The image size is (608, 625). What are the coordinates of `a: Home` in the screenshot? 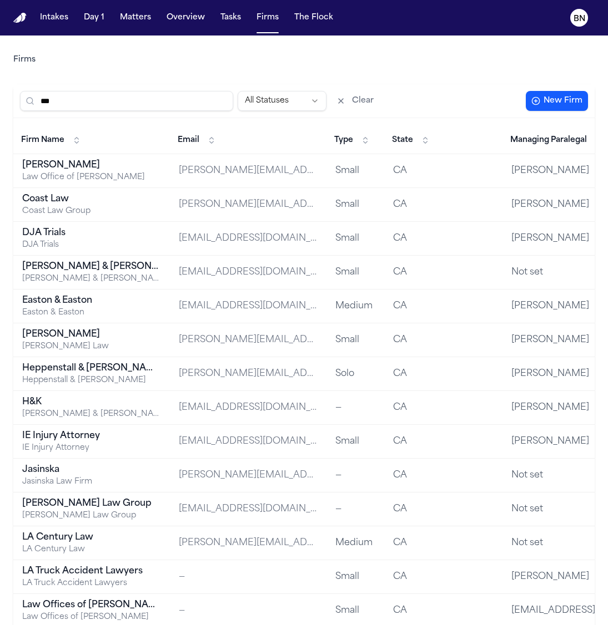 It's located at (20, 18).